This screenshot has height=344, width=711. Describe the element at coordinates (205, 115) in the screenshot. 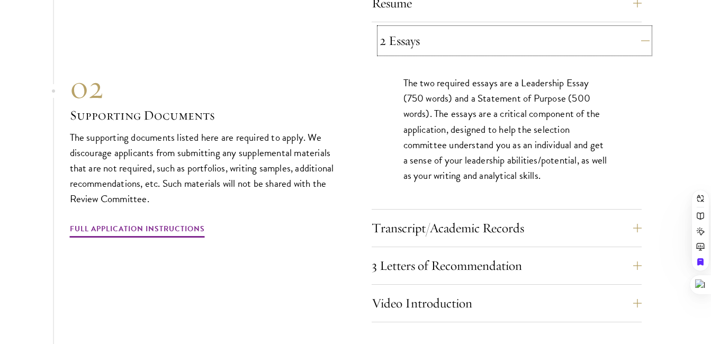

I see `h3: Supporting Documents` at that location.